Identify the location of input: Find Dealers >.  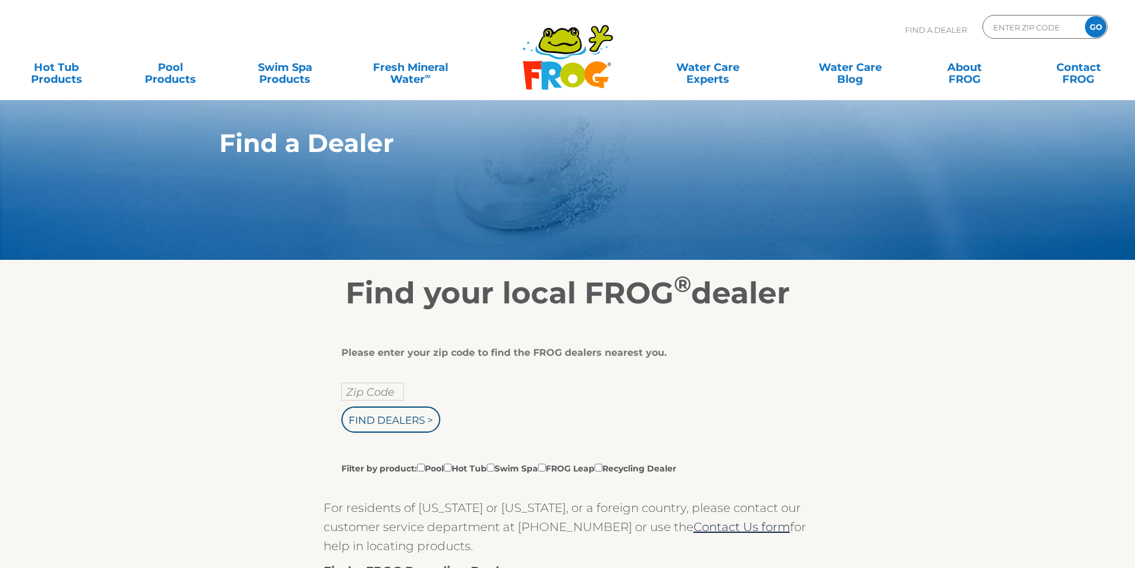
(391, 420).